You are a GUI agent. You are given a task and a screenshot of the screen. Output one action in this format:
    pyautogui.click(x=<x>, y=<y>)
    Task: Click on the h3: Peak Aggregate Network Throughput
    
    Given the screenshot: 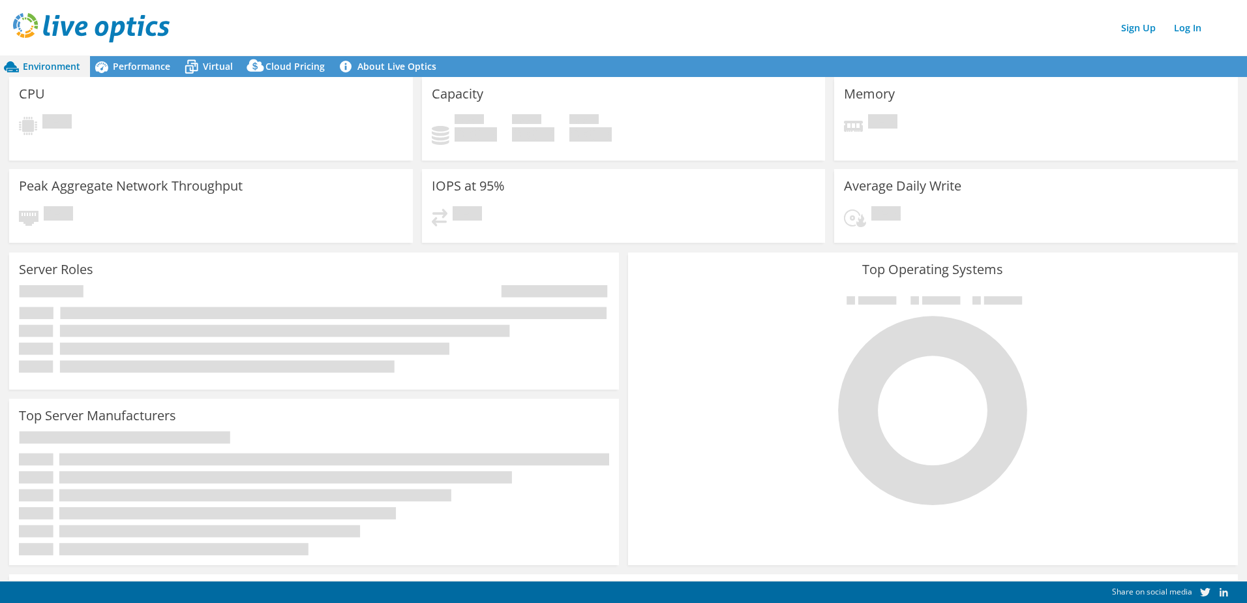 What is the action you would take?
    pyautogui.click(x=130, y=186)
    